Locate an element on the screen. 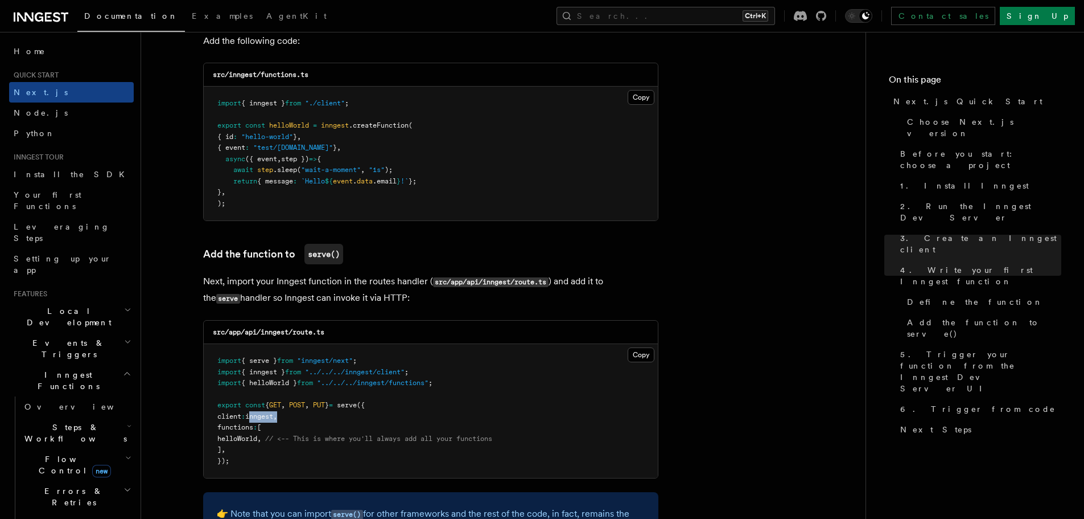 This screenshot has height=519, width=1084. span: Features is located at coordinates (28, 294).